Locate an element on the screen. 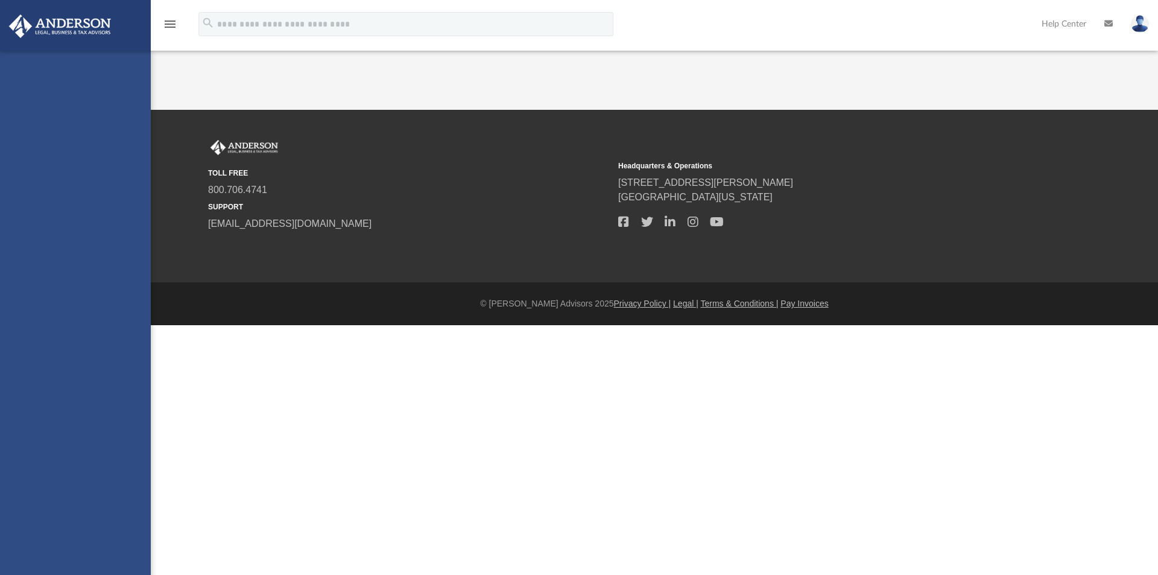  a: 800.706.4741 is located at coordinates (238, 189).